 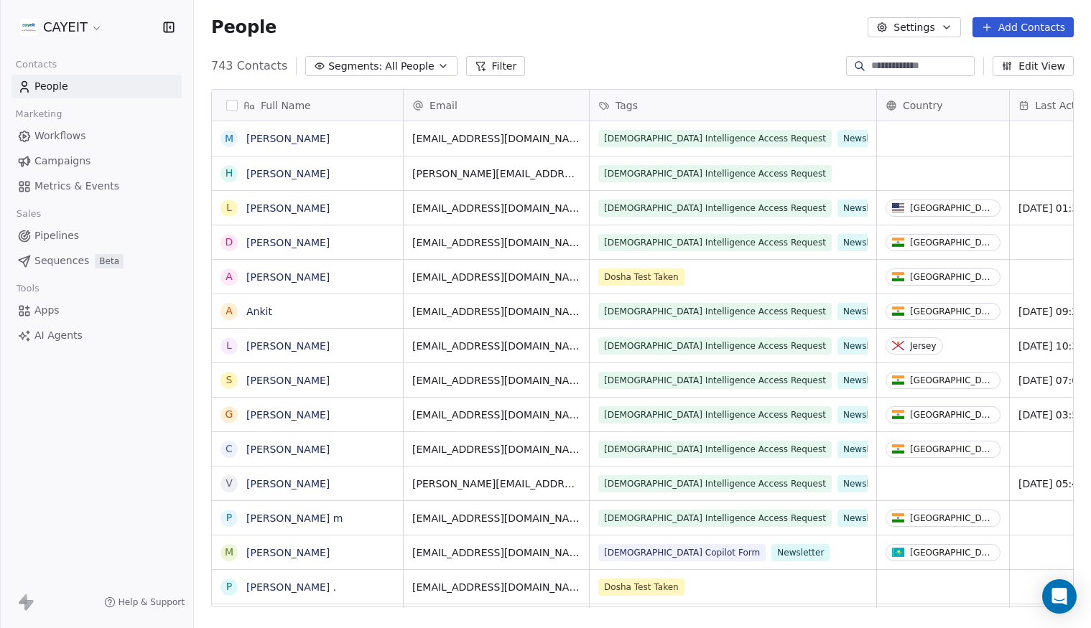 What do you see at coordinates (641, 277) in the screenshot?
I see `span: Dosha Test Taken` at bounding box center [641, 277].